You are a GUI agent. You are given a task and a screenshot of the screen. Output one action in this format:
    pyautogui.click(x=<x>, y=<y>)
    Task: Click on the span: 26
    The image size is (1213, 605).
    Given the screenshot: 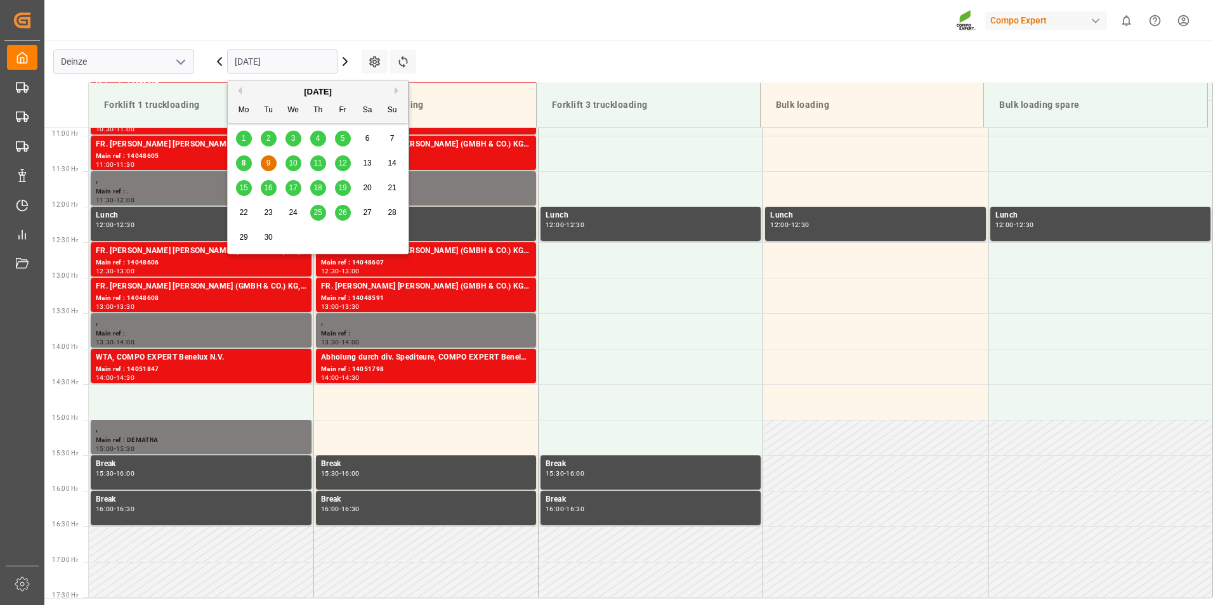 What is the action you would take?
    pyautogui.click(x=342, y=213)
    